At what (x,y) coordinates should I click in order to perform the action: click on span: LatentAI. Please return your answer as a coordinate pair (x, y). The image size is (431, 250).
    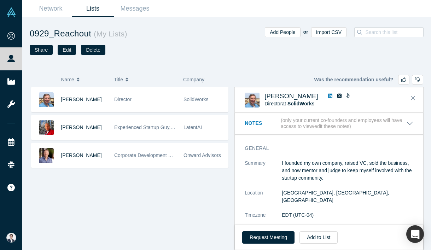
    Looking at the image, I should click on (193, 127).